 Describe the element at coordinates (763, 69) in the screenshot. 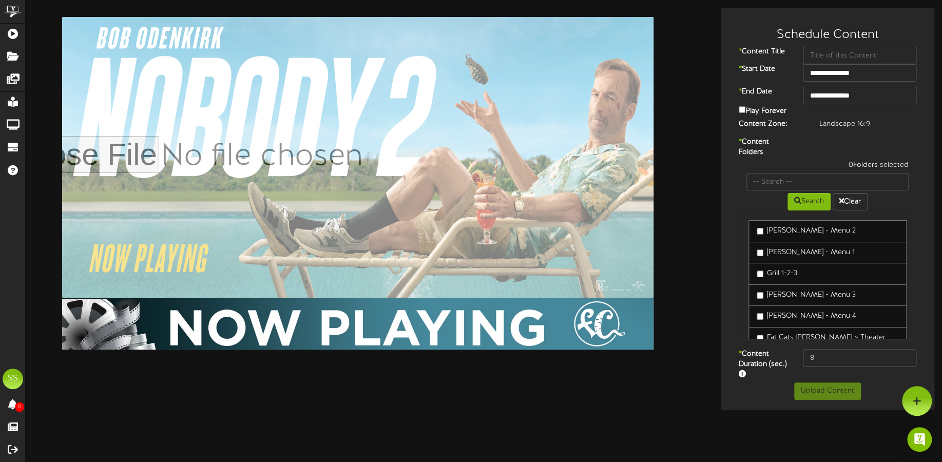

I see `label: Start Date` at that location.